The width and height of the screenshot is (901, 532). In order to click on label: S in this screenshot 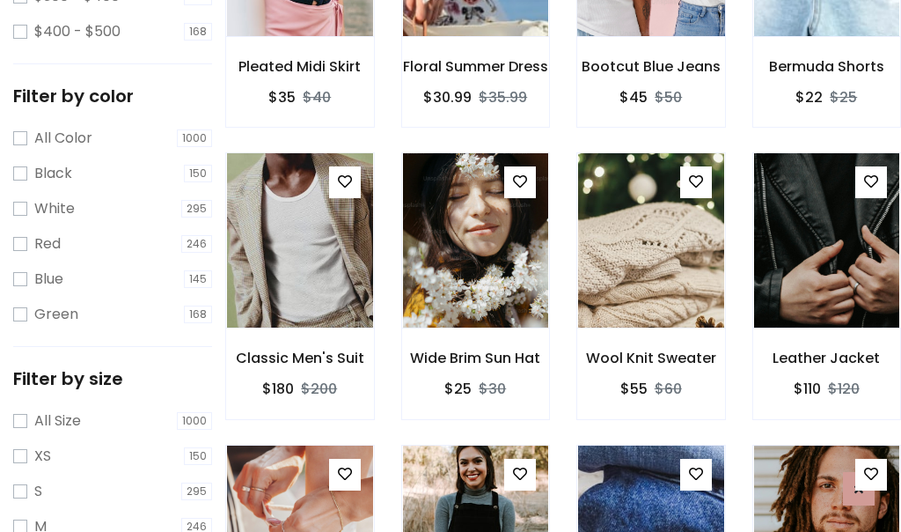, I will do `click(38, 491)`.